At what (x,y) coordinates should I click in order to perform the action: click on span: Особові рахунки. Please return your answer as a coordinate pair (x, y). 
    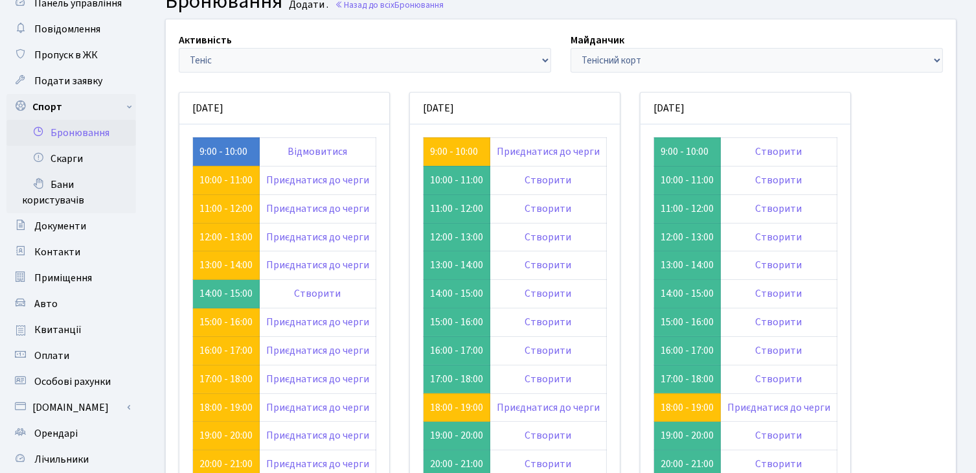
    Looking at the image, I should click on (73, 381).